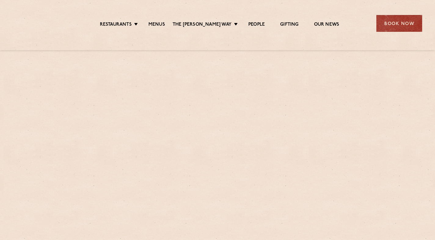 The height and width of the screenshot is (240, 435). I want to click on a: Restaurants, so click(116, 25).